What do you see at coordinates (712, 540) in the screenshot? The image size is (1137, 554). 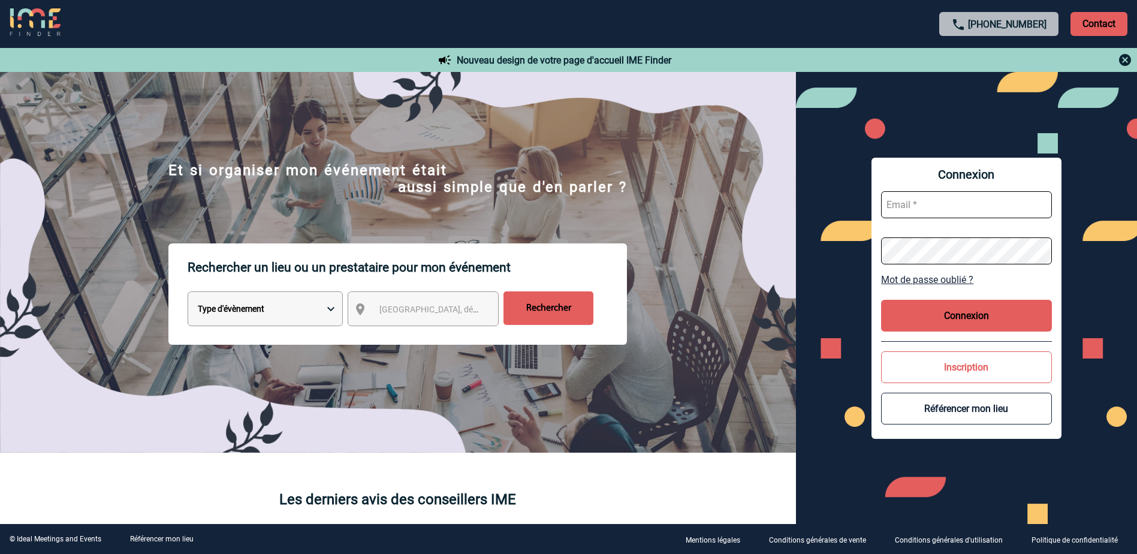 I see `p: Mentions légales` at bounding box center [712, 540].